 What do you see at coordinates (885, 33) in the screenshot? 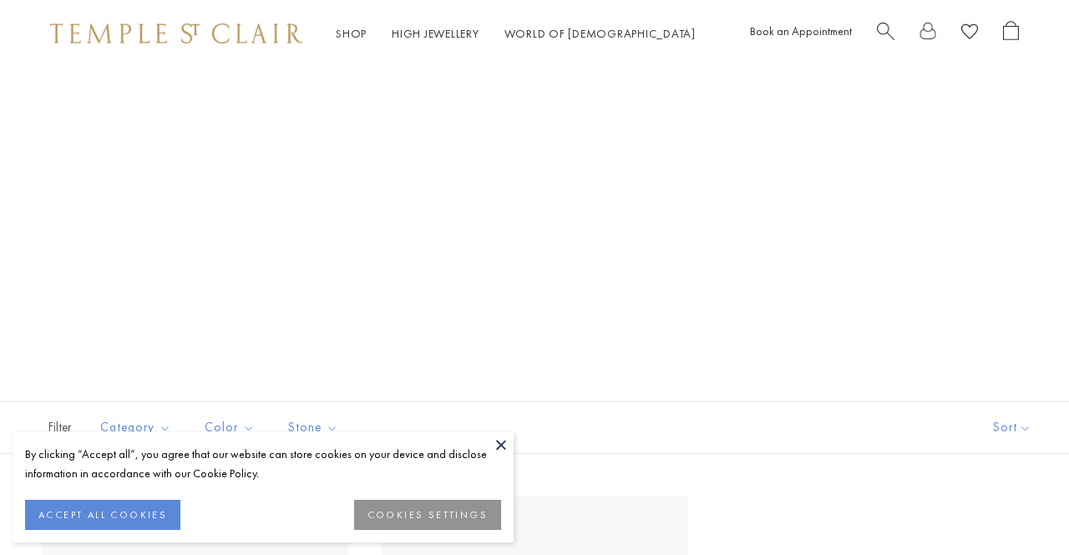
I see `a: Search` at bounding box center [885, 33].